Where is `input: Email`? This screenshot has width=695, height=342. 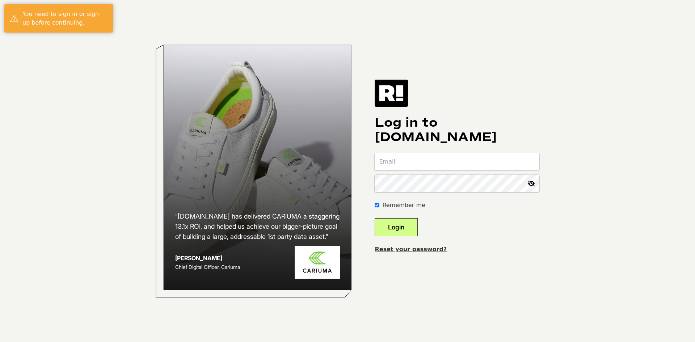 input: Email is located at coordinates (457, 162).